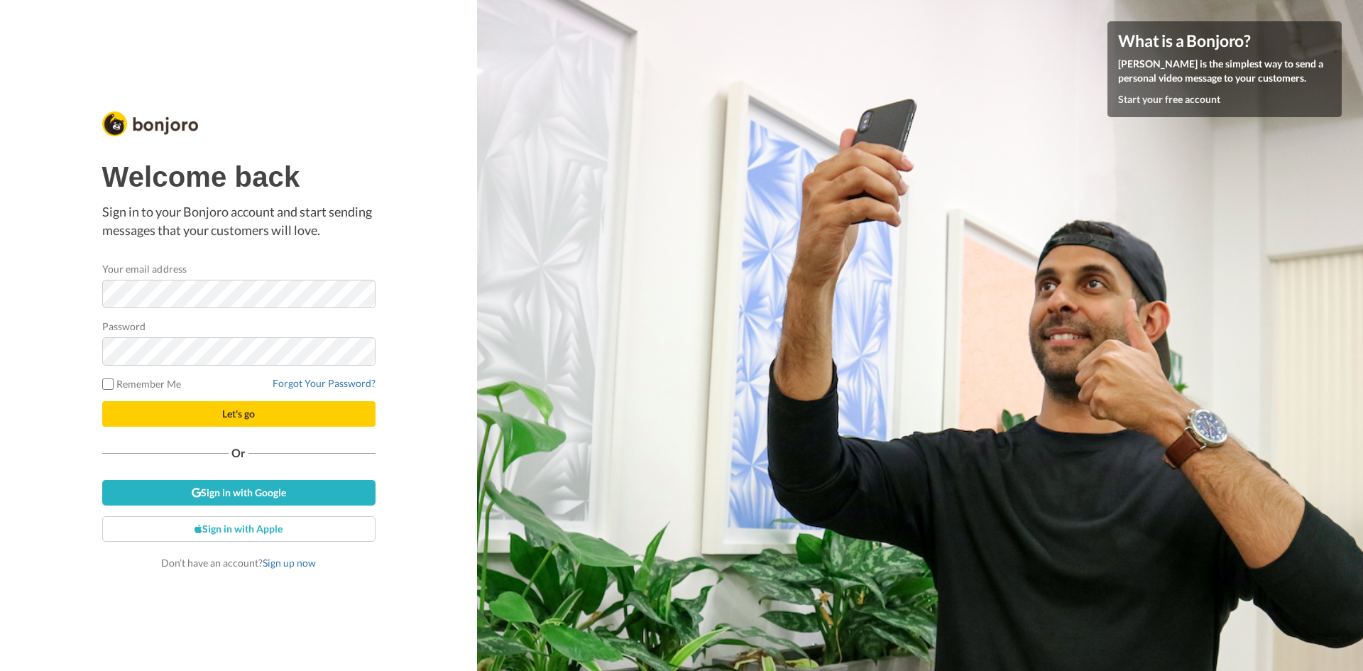 The image size is (1363, 671). What do you see at coordinates (142, 383) in the screenshot?
I see `label: Remember Me` at bounding box center [142, 383].